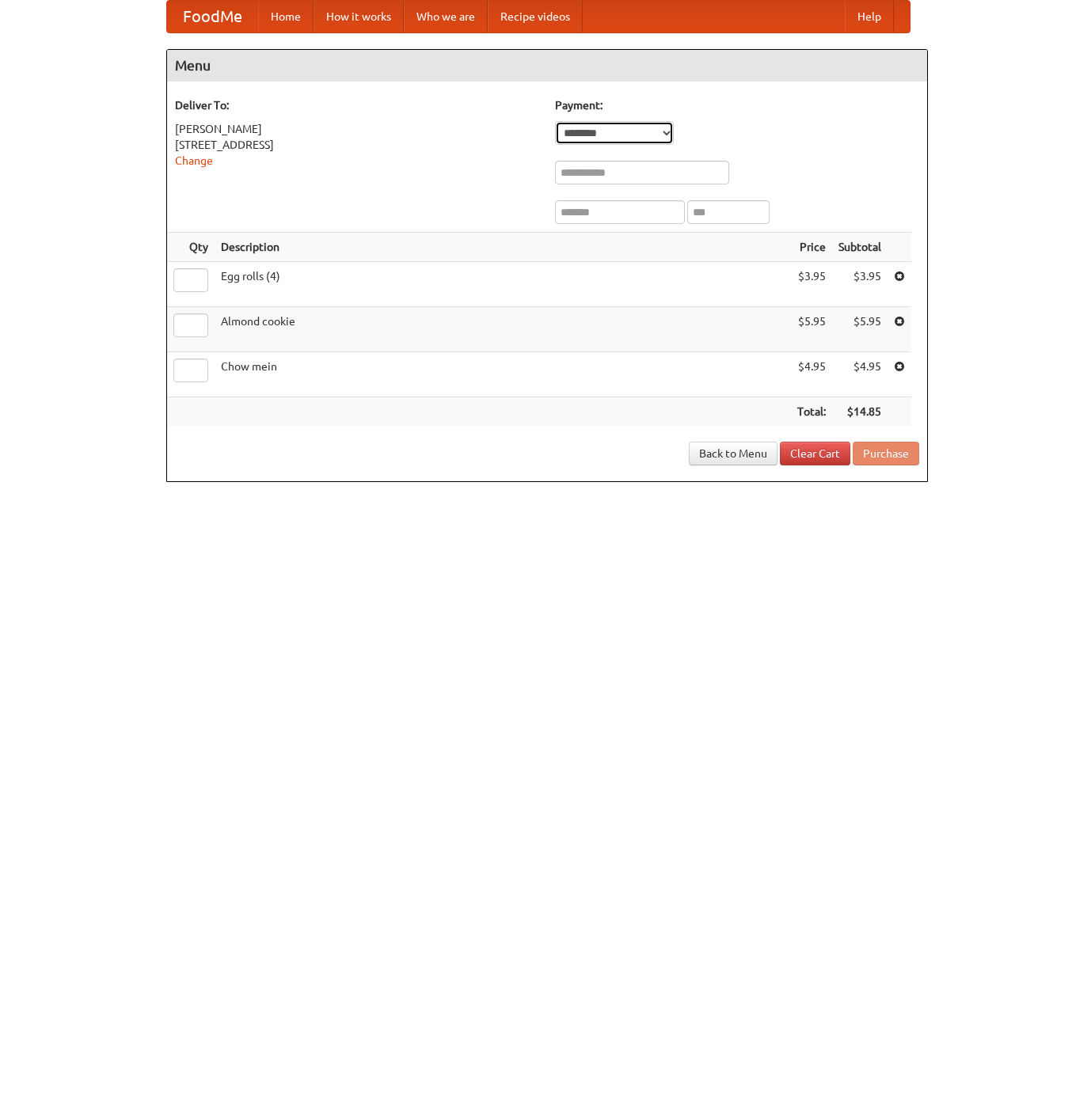  What do you see at coordinates (547, 66) in the screenshot?
I see `h4: Menu` at bounding box center [547, 66].